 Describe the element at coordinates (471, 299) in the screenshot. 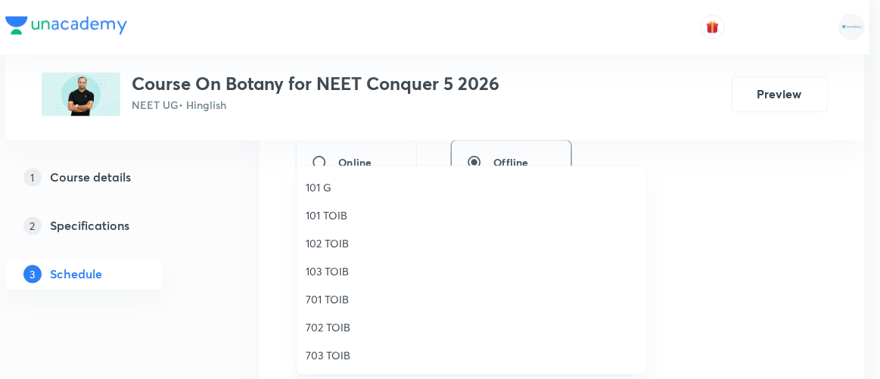

I see `span: 701 TOIB` at that location.